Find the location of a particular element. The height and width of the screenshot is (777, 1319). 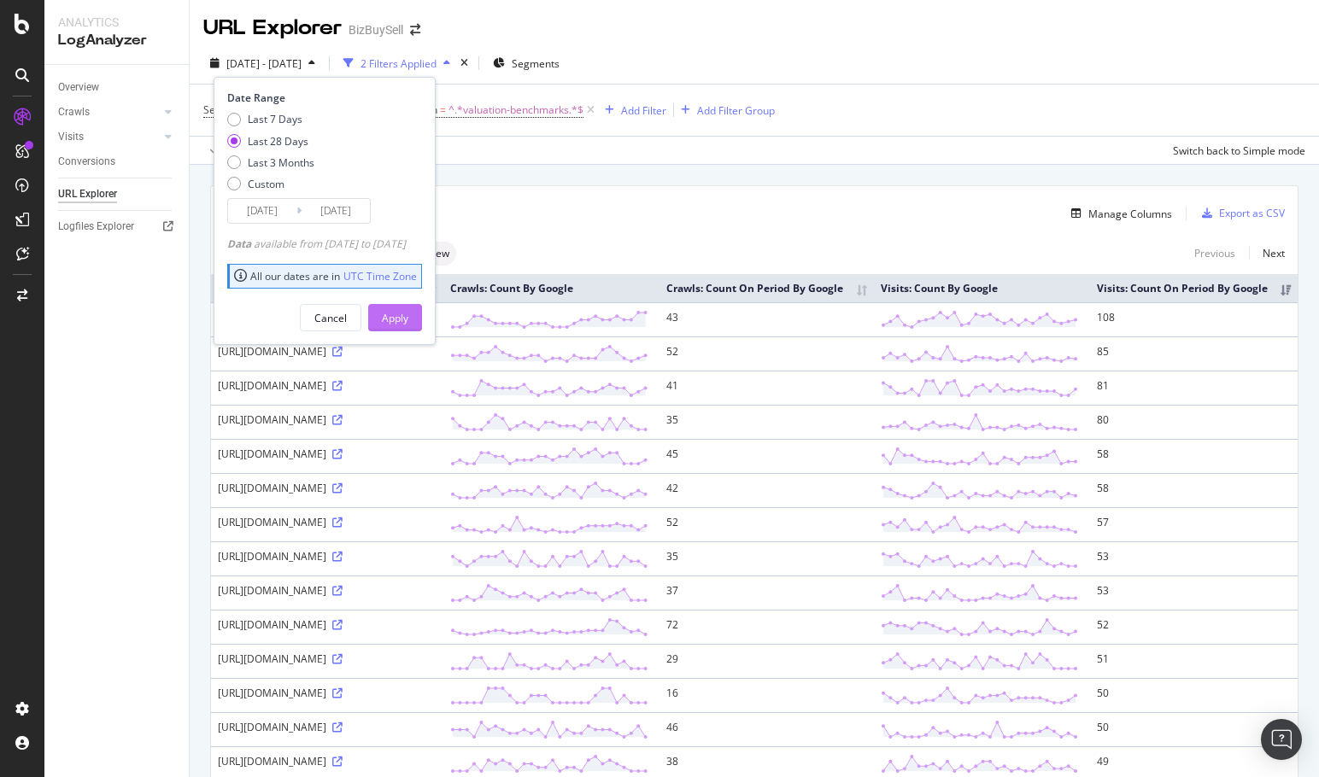

td: 41 is located at coordinates (766, 388).